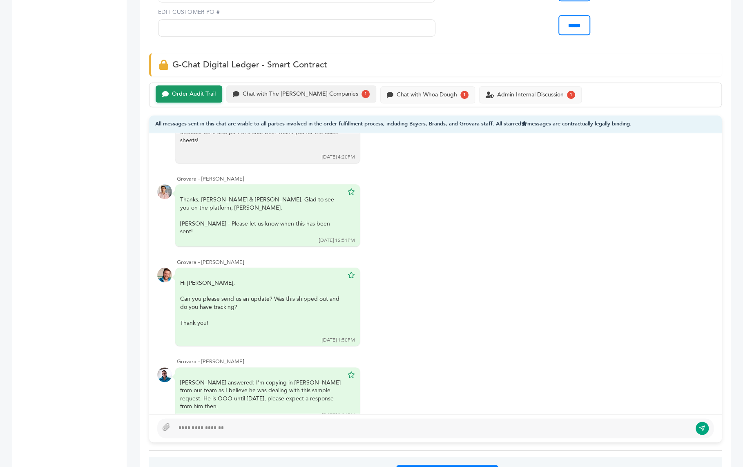 This screenshot has height=467, width=743. What do you see at coordinates (296, 12) in the screenshot?
I see `label: EDIT CUSTOMER PO #` at bounding box center [296, 12].